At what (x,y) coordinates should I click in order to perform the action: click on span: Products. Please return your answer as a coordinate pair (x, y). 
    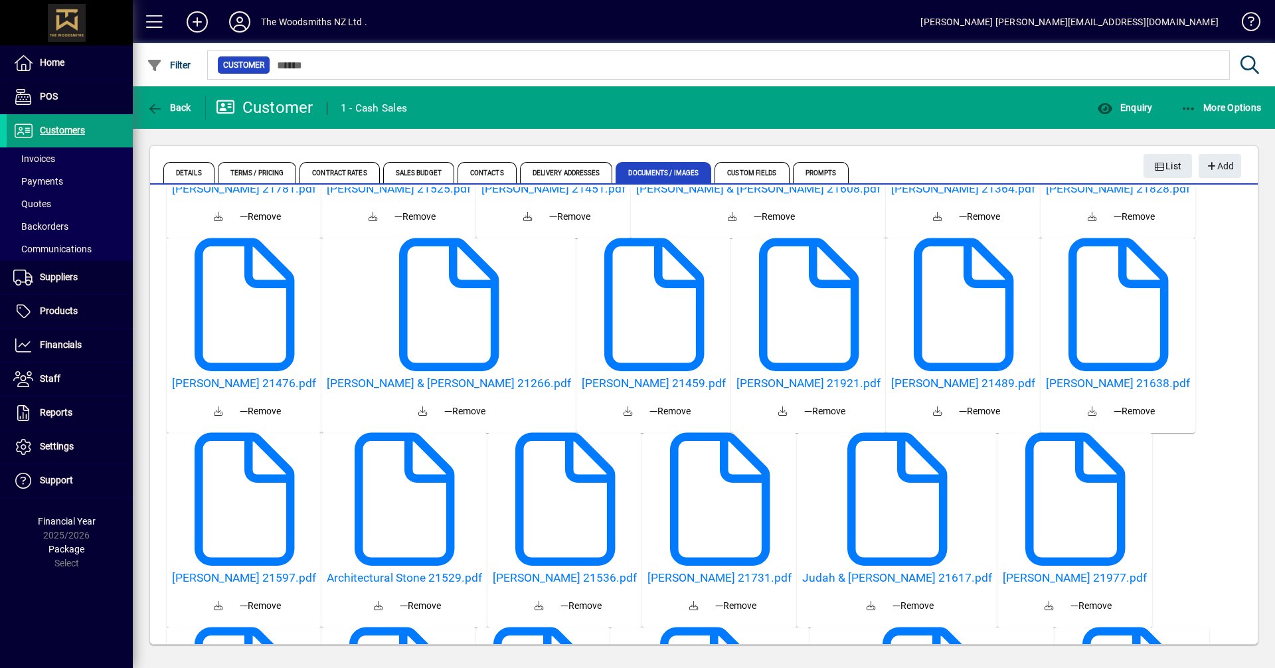
    Looking at the image, I should click on (58, 311).